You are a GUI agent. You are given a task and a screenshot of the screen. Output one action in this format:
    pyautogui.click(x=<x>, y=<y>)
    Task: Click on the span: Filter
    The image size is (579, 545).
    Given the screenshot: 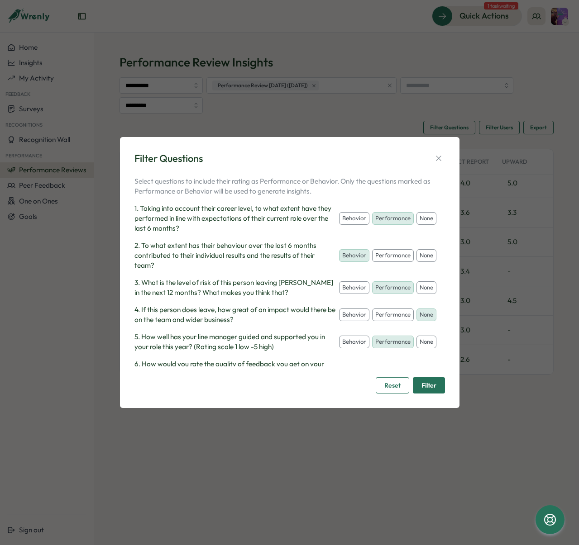 What is the action you would take?
    pyautogui.click(x=428, y=385)
    